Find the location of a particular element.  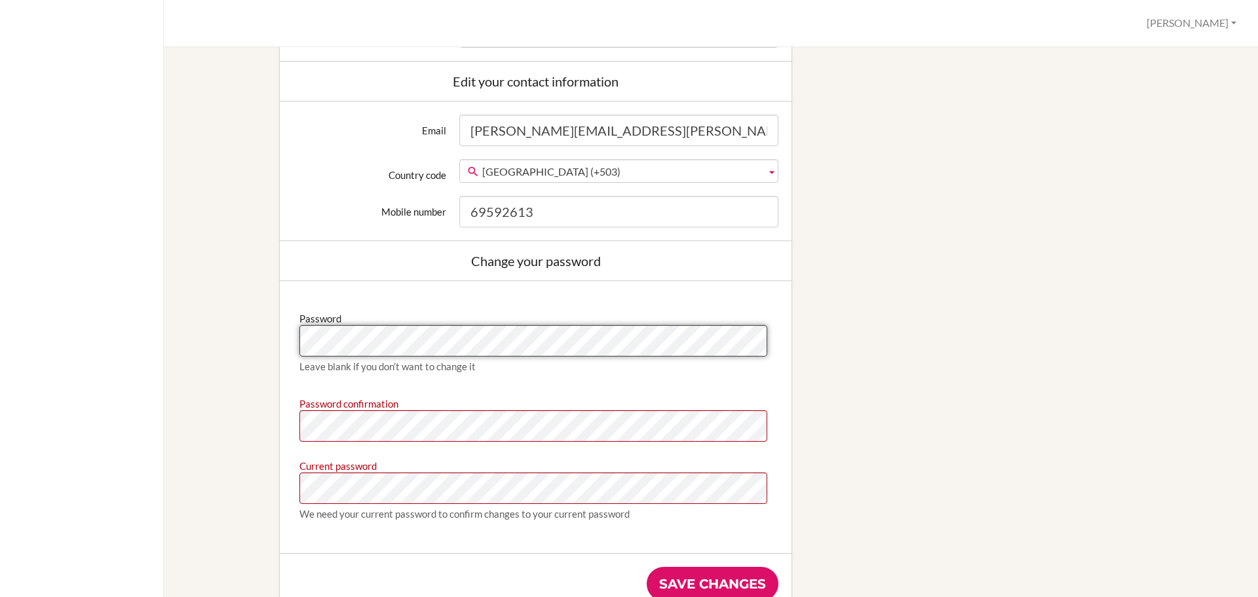

div: Edit your contact information is located at coordinates (535, 81).